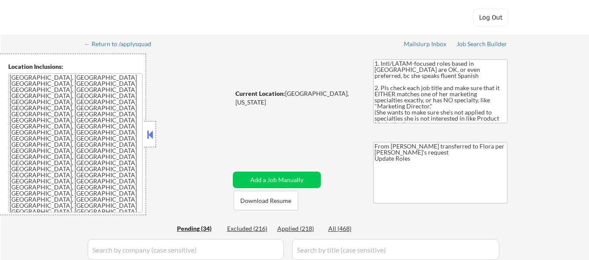  What do you see at coordinates (122, 45) in the screenshot?
I see `a: ← Return to /applysquad` at bounding box center [122, 45].